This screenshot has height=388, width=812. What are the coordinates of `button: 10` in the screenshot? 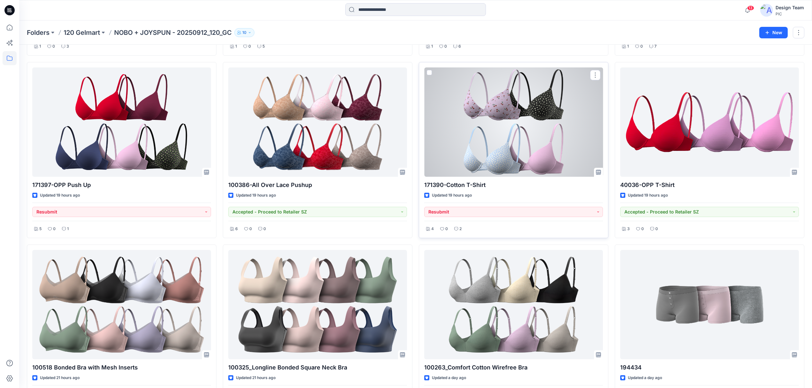 It's located at (244, 33).